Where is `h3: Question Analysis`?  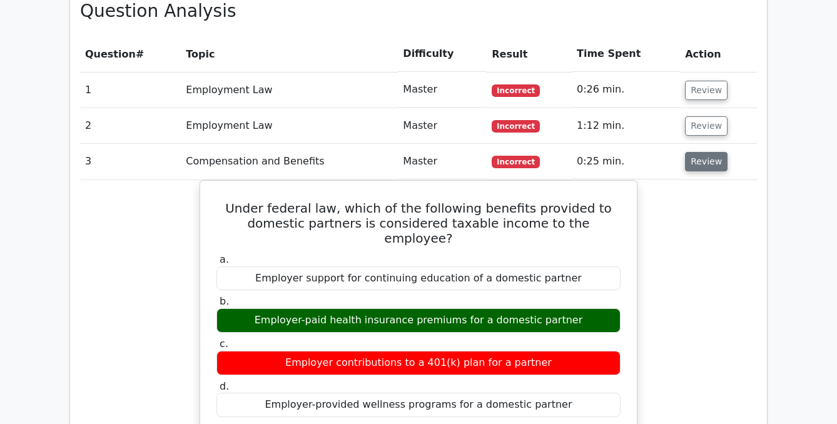
h3: Question Analysis is located at coordinates (418, 11).